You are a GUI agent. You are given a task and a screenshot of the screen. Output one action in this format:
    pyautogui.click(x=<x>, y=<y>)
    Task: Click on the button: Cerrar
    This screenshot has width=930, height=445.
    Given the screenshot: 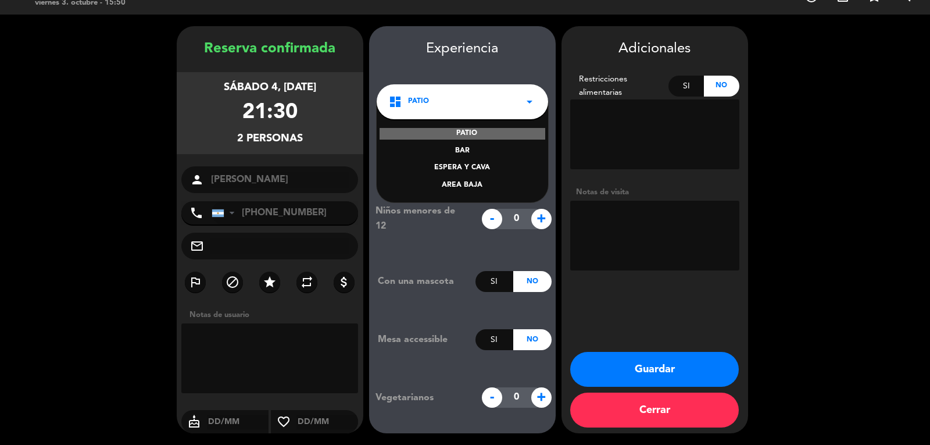 What is the action you would take?
    pyautogui.click(x=655, y=410)
    